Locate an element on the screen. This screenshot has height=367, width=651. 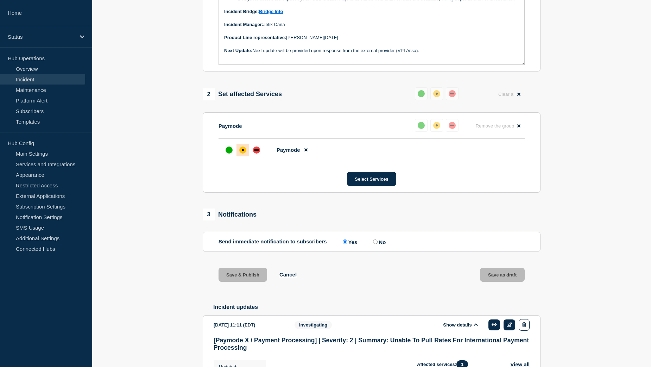
strong: Product Line representative: is located at coordinates (255, 37).